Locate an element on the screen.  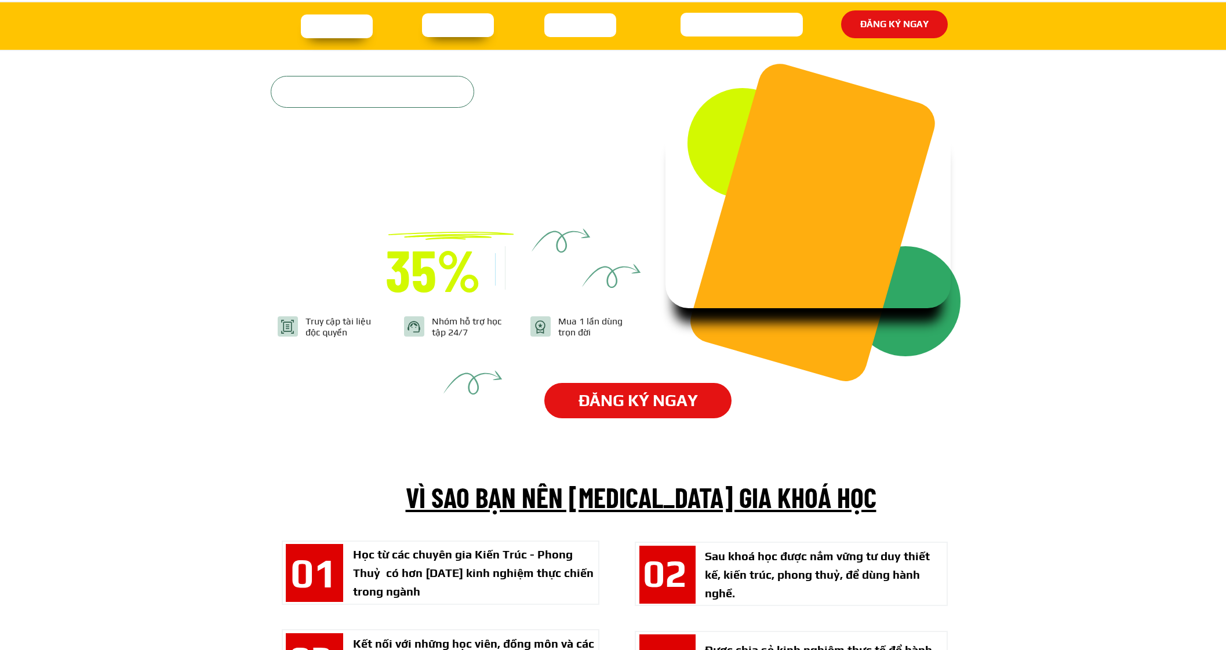
h3: Lợi thế is located at coordinates (452, 25).